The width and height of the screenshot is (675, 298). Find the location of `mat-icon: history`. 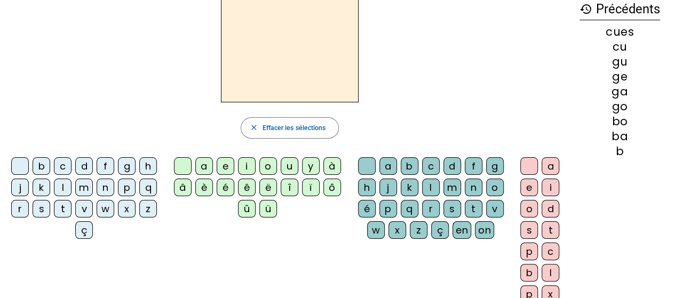

mat-icon: history is located at coordinates (585, 9).